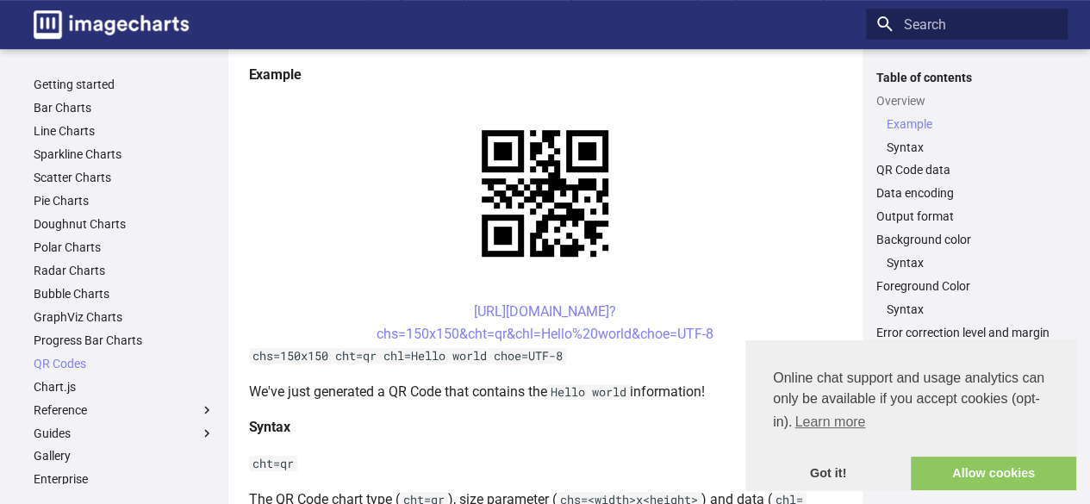 The width and height of the screenshot is (1090, 504). Describe the element at coordinates (966, 78) in the screenshot. I see `label: Table of contents` at that location.